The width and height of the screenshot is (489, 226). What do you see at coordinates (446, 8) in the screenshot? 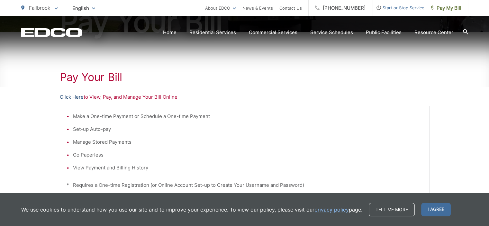
I see `span: Pay My Bill` at bounding box center [446, 8].